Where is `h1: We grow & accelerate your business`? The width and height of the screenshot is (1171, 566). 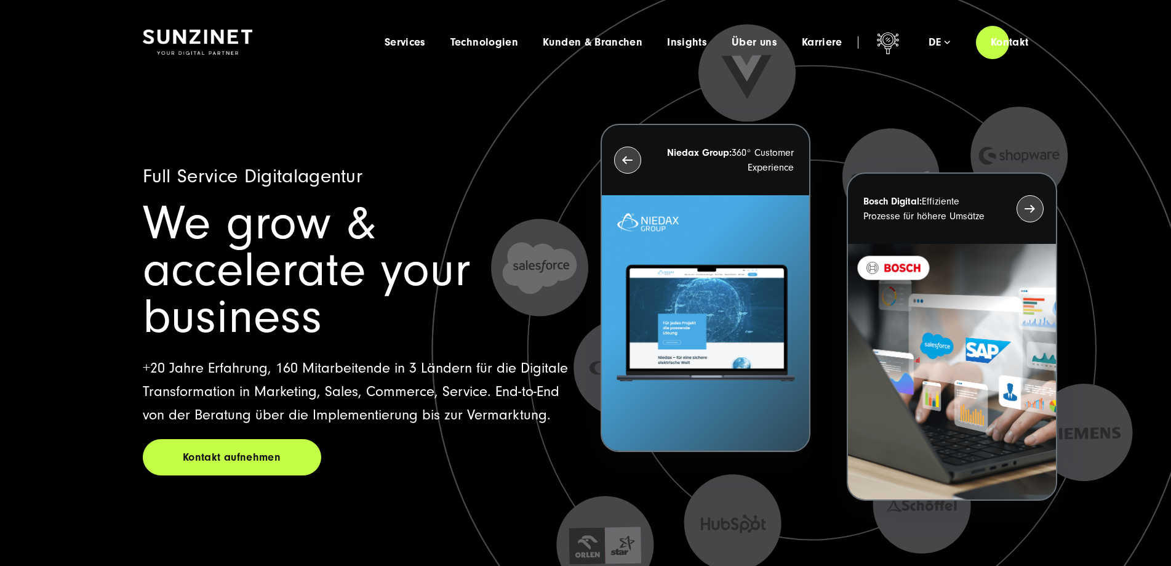 h1: We grow & accelerate your business is located at coordinates (357, 270).